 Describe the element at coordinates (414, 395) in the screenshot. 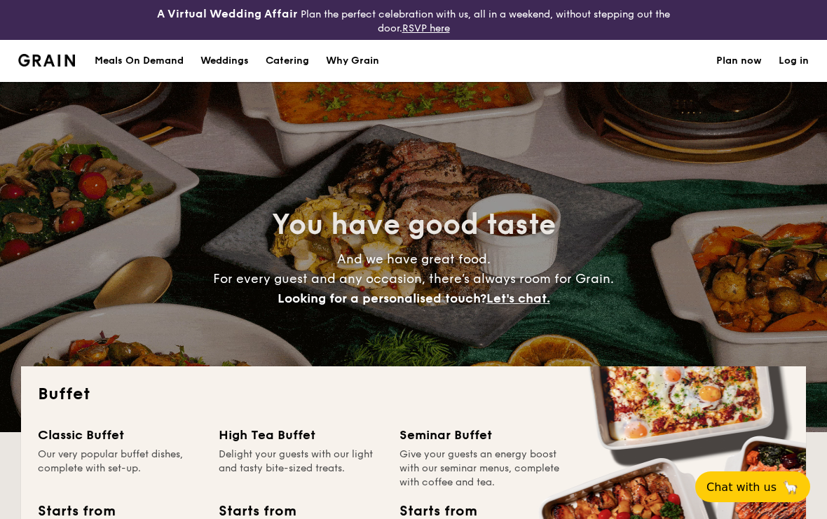

I see `h2: Buffet` at that location.